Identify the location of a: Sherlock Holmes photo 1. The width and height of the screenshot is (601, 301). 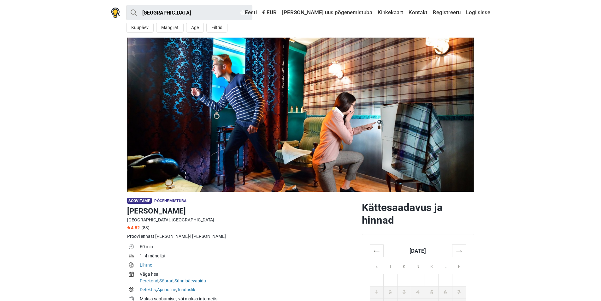
(301, 114).